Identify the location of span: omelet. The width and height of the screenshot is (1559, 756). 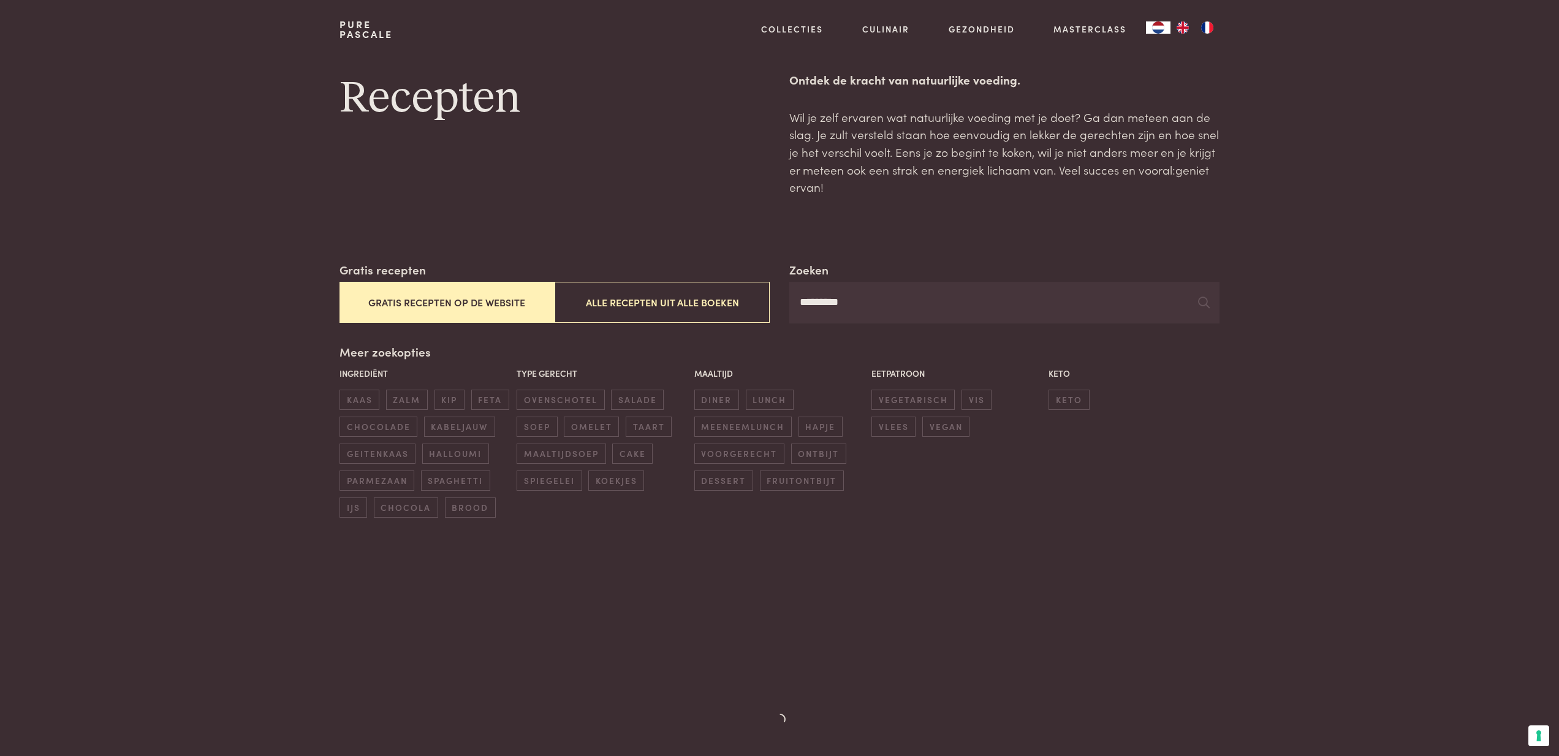
(591, 426).